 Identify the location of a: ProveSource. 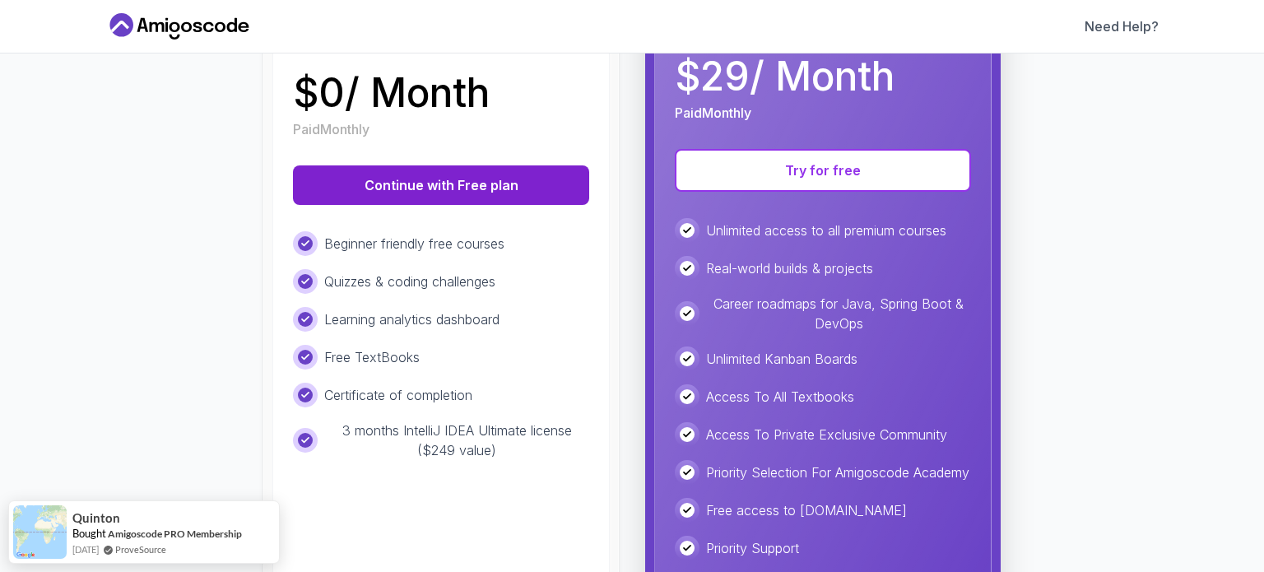
(141, 549).